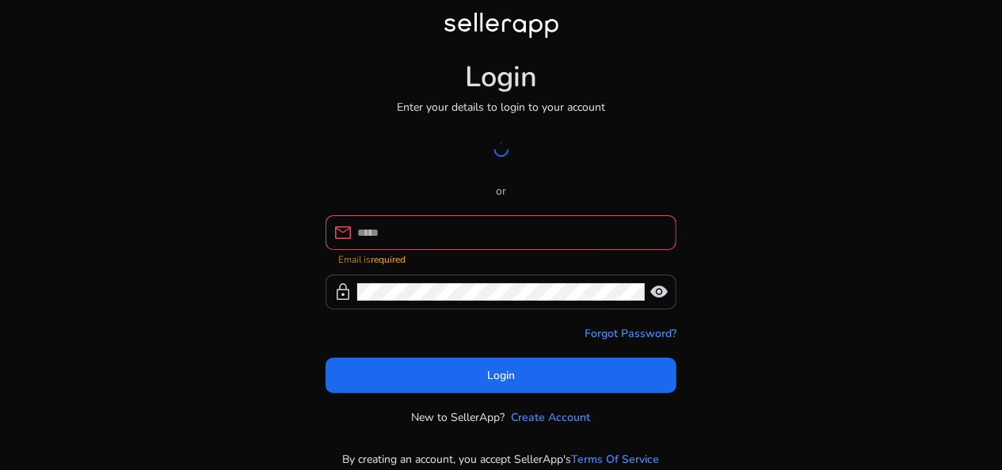 The height and width of the screenshot is (470, 1002). I want to click on a: Terms Of Service, so click(615, 459).